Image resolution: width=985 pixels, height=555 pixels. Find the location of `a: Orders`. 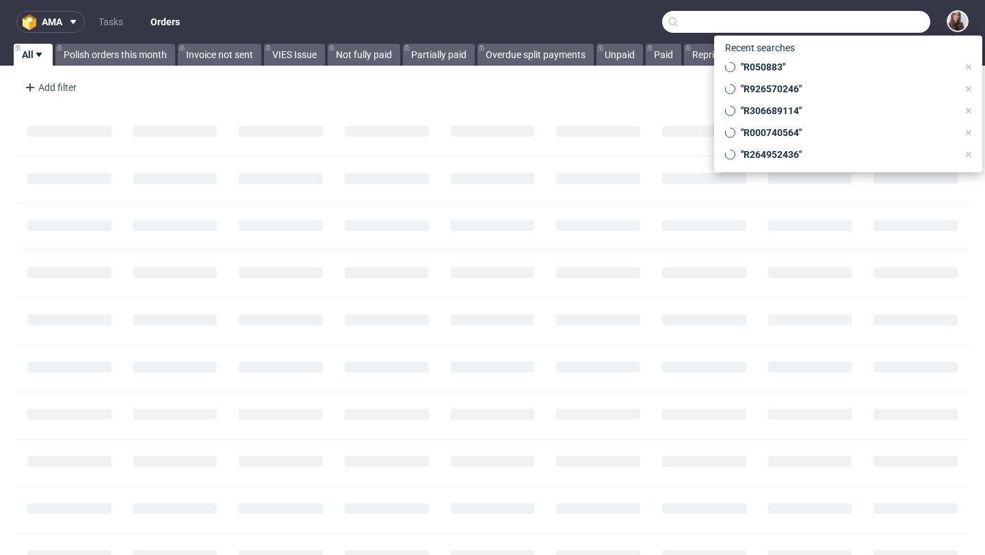

a: Orders is located at coordinates (165, 22).